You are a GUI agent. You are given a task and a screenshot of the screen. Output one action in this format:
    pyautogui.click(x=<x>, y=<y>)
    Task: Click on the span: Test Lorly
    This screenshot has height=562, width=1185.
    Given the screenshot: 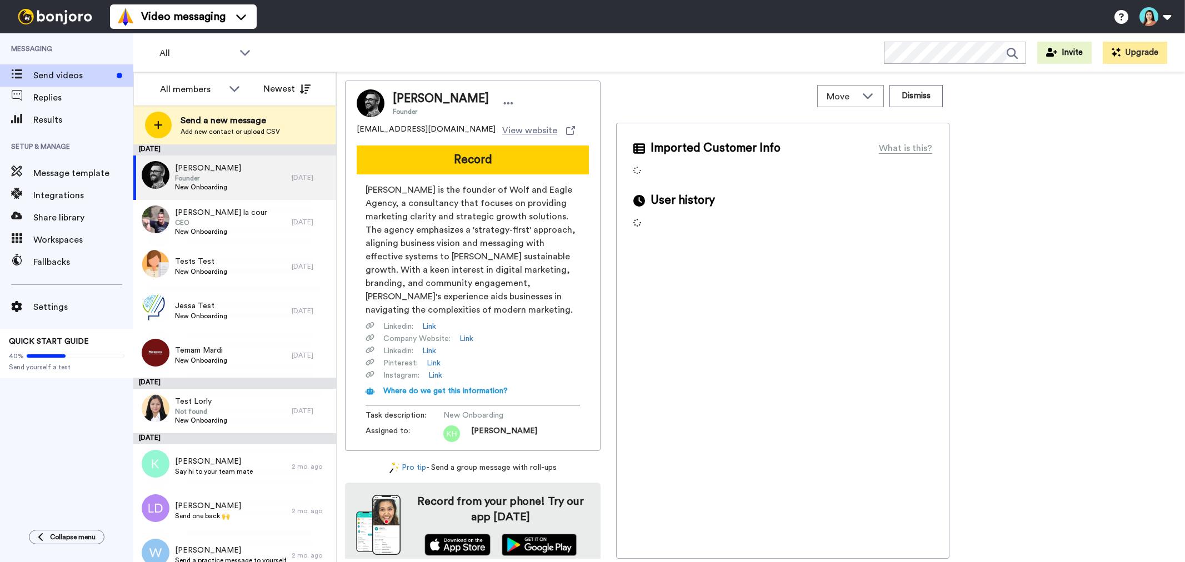 What is the action you would take?
    pyautogui.click(x=201, y=402)
    